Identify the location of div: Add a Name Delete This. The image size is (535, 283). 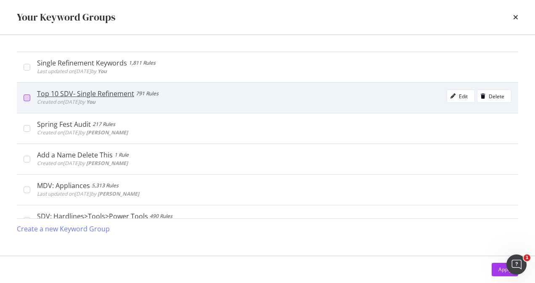
(75, 155).